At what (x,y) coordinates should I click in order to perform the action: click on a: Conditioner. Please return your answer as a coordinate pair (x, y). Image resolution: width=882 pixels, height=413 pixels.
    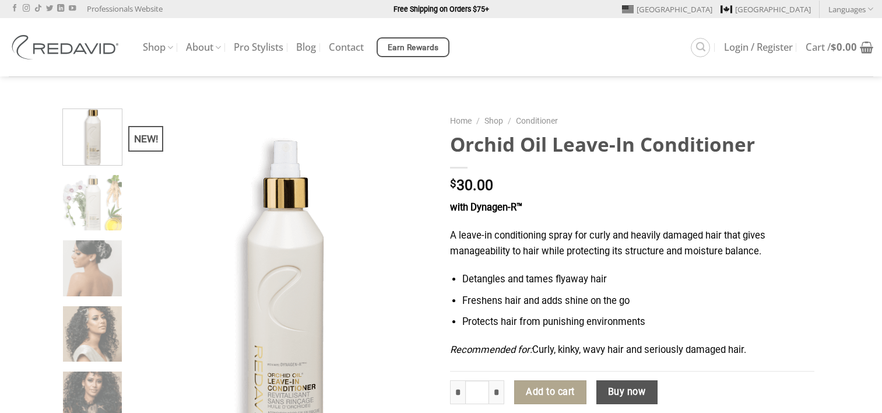
    Looking at the image, I should click on (537, 121).